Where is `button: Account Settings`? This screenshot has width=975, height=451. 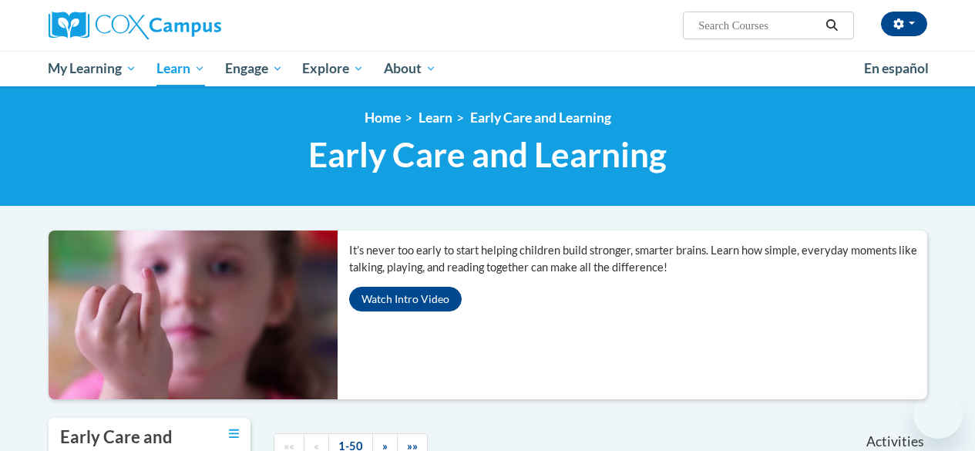
button: Account Settings is located at coordinates (904, 24).